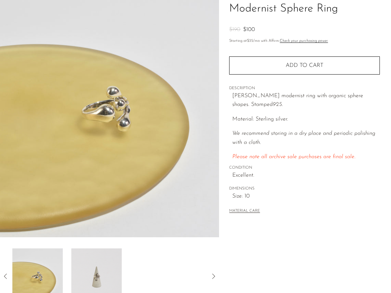 The image size is (391, 293). What do you see at coordinates (306, 197) in the screenshot?
I see `span: Size: 10` at bounding box center [306, 197].